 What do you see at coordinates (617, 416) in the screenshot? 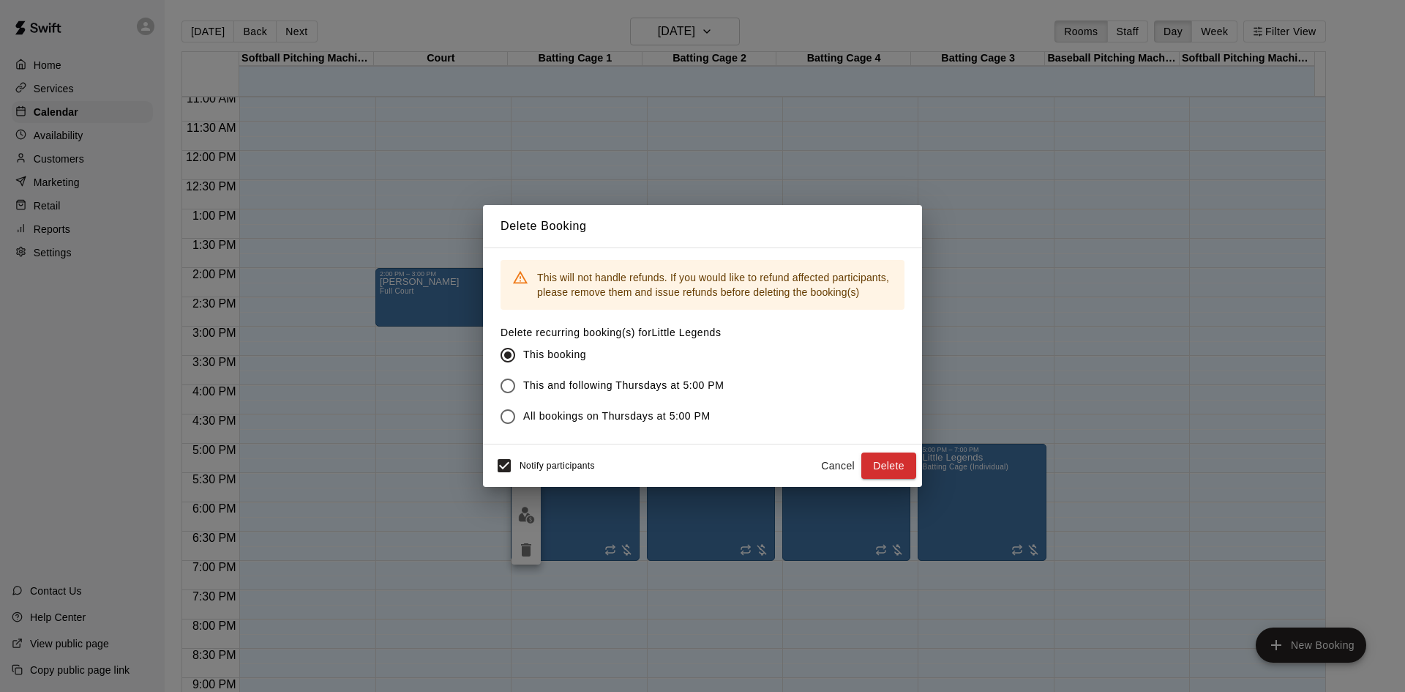
I see `span: All bookings on Thursdays at 5:00 PM` at bounding box center [617, 416].